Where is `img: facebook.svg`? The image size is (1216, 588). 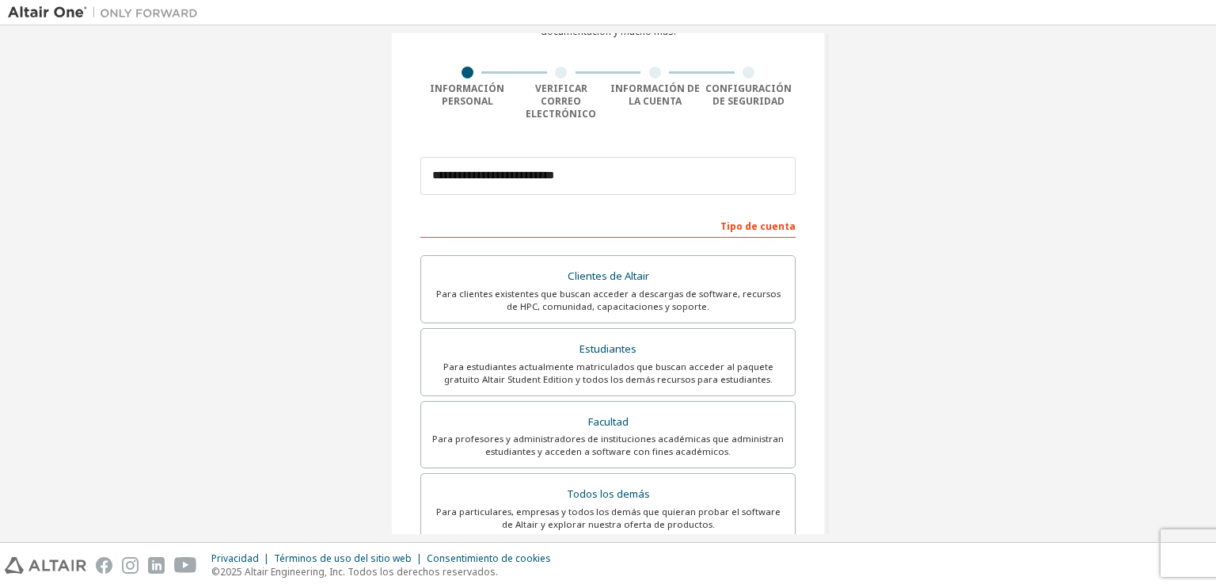 img: facebook.svg is located at coordinates (104, 565).